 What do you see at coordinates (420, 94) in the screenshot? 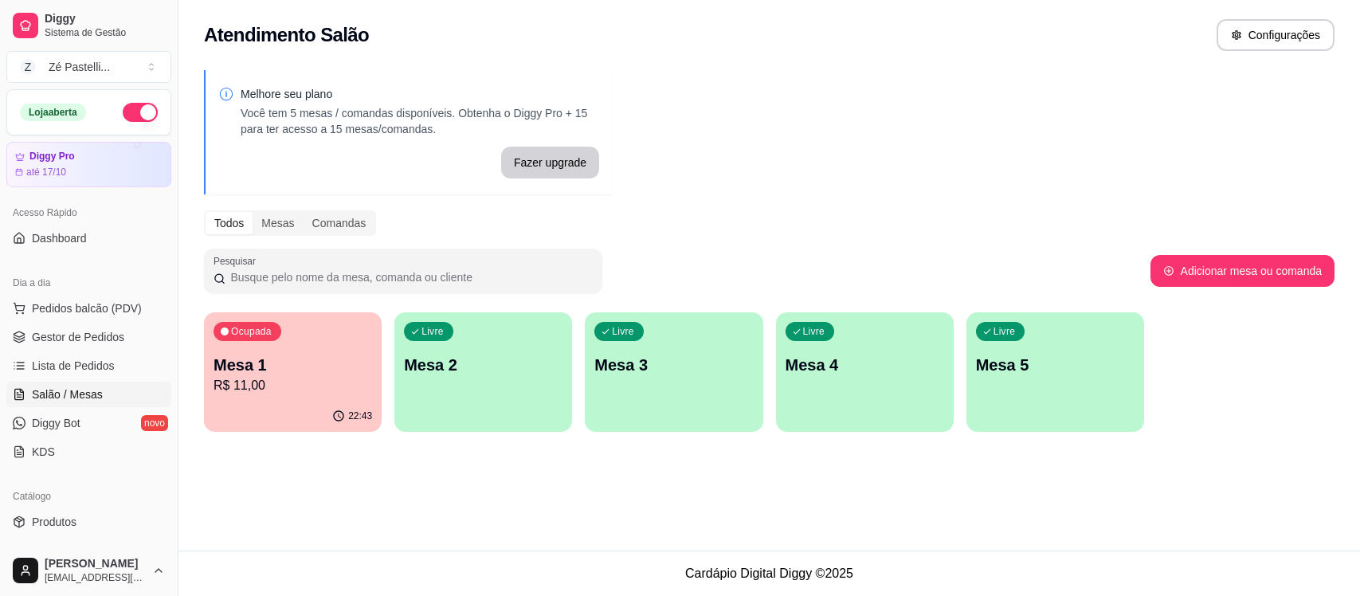
I see `p: Melhore seu plano` at bounding box center [420, 94].